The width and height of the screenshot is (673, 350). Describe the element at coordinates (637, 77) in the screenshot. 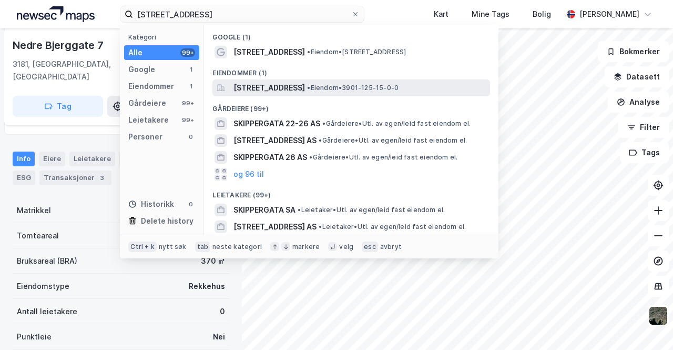

I see `button: Datasett` at that location.